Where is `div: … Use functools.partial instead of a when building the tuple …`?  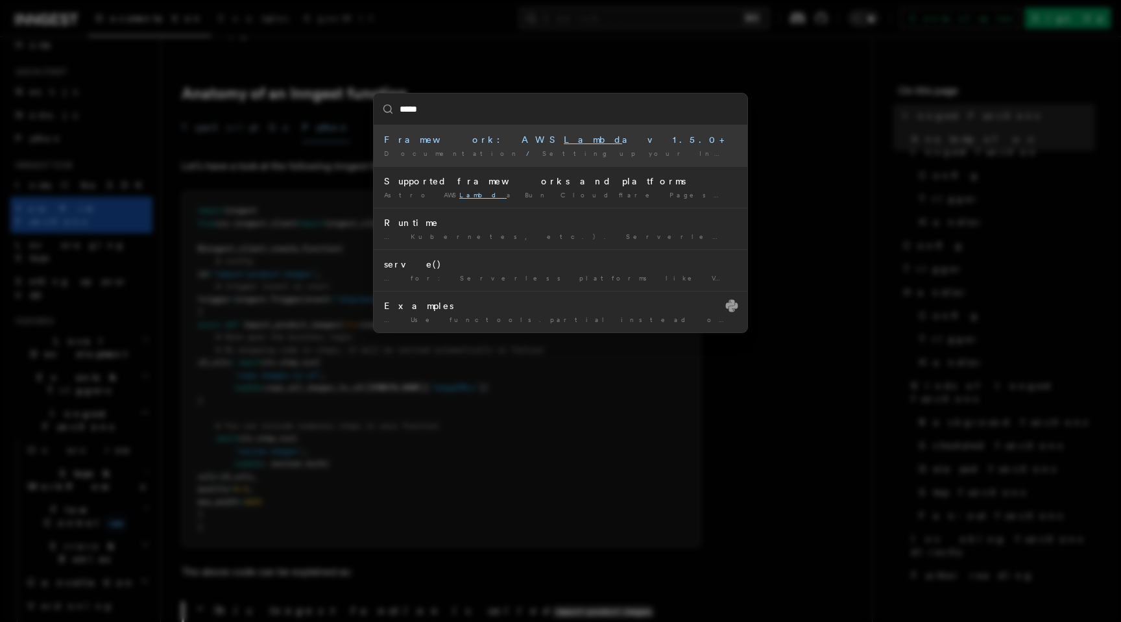 div: … Use functools.partial instead of a when building the tuple … is located at coordinates (561, 319).